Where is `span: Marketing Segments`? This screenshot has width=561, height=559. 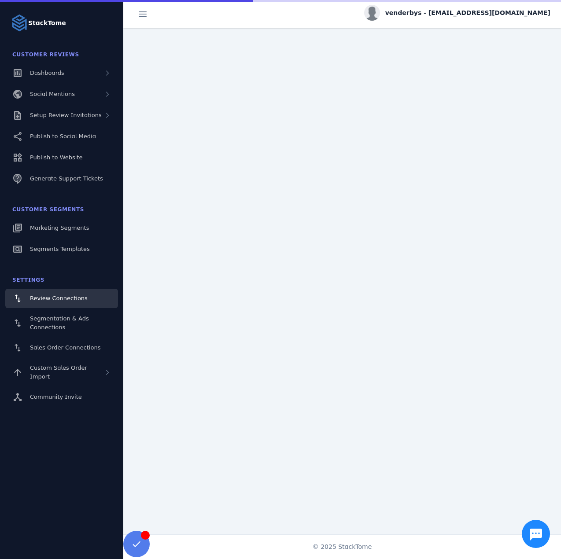
span: Marketing Segments is located at coordinates (59, 228).